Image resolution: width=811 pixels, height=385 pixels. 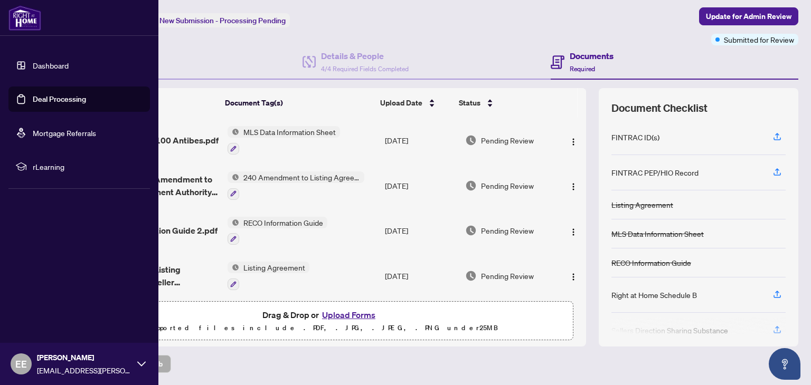 I want to click on a: Mortgage Referrals, so click(x=64, y=133).